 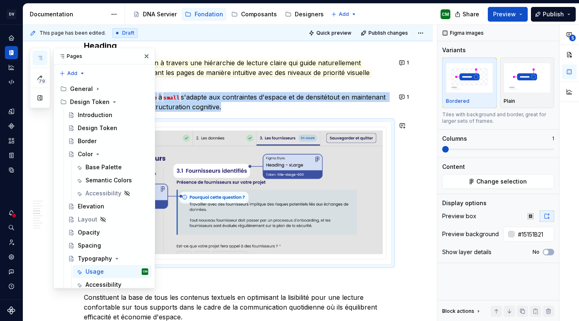 I want to click on a: Opacity, so click(x=108, y=232).